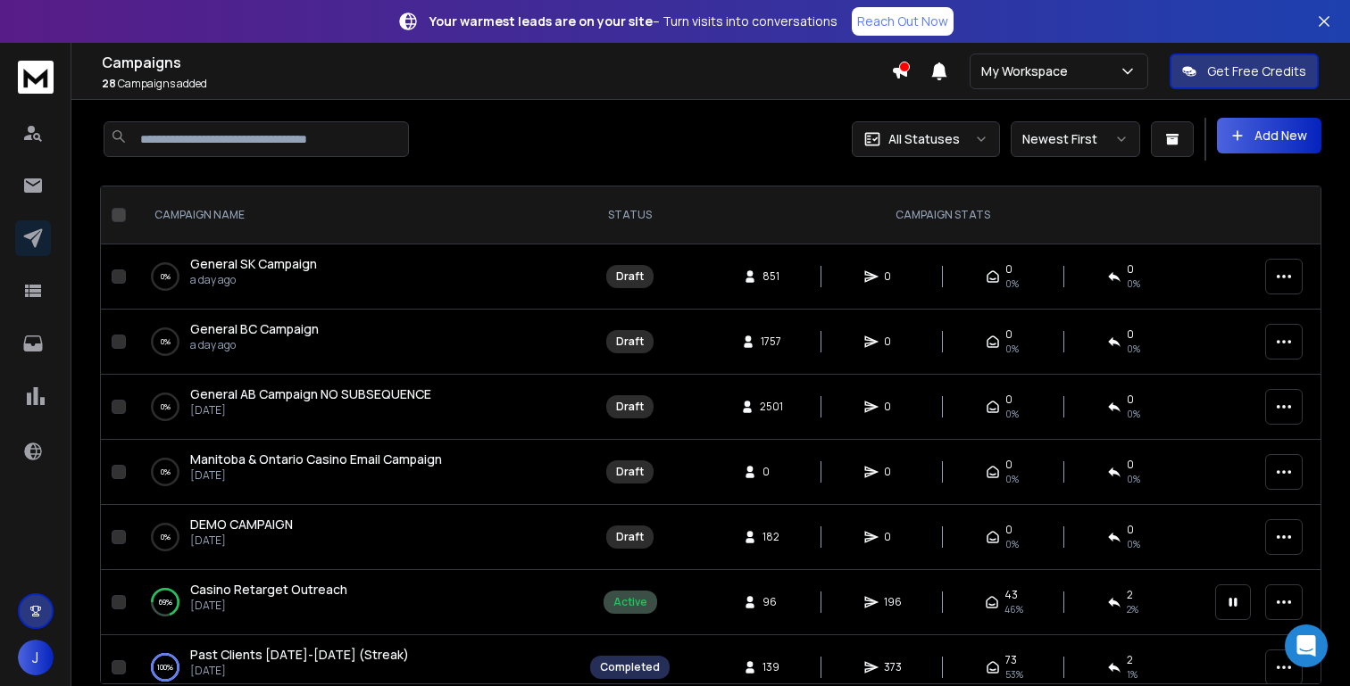 This screenshot has height=686, width=1350. I want to click on a: Manitoba & Ontario Casino Email Campaign, so click(316, 460).